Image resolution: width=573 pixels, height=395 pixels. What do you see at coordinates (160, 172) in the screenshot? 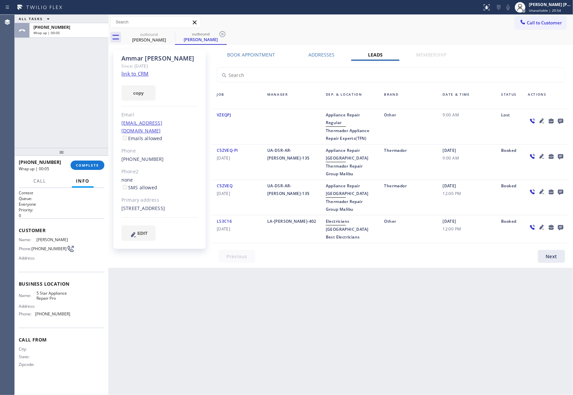
I see `div: Phone2` at bounding box center [160, 172].